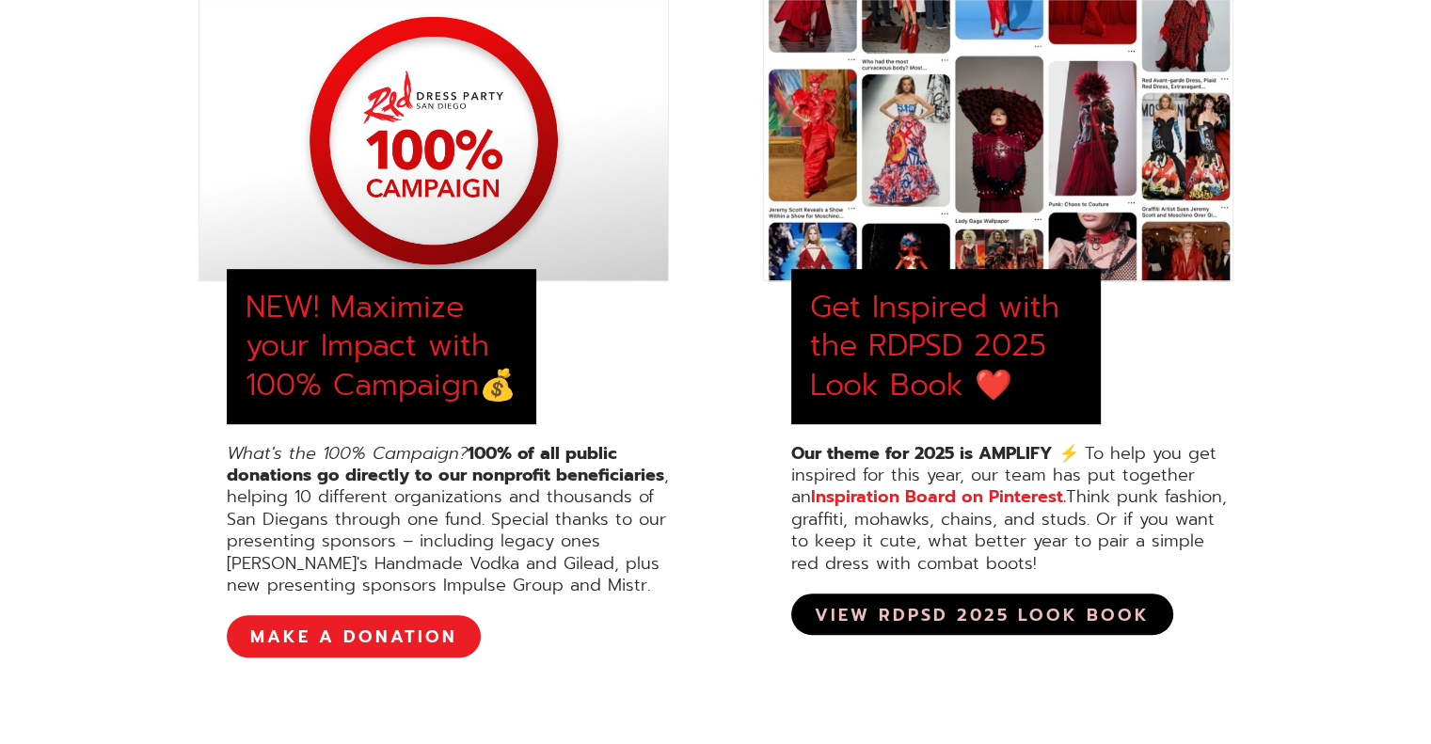 This screenshot has width=1431, height=744. What do you see at coordinates (938, 497) in the screenshot?
I see `a: Inspiration Board on Pinterest.` at bounding box center [938, 497].